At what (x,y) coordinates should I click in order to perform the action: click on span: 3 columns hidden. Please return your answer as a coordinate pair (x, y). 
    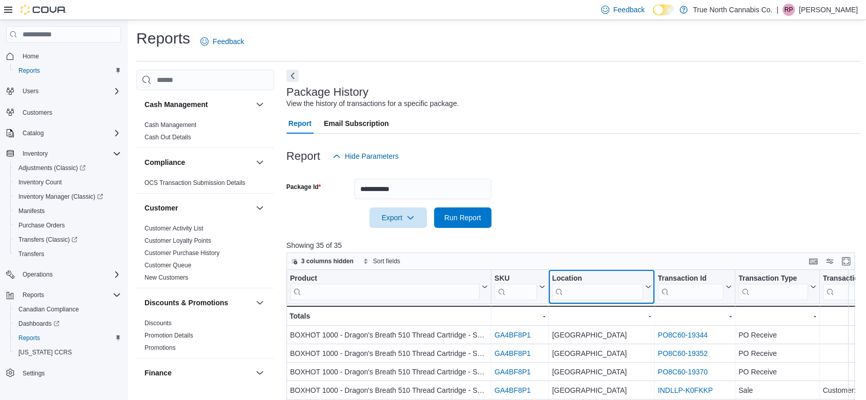
    Looking at the image, I should click on (328, 261).